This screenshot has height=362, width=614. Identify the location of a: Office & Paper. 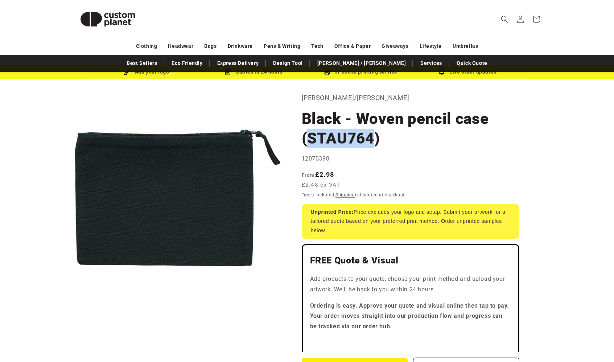
(353, 46).